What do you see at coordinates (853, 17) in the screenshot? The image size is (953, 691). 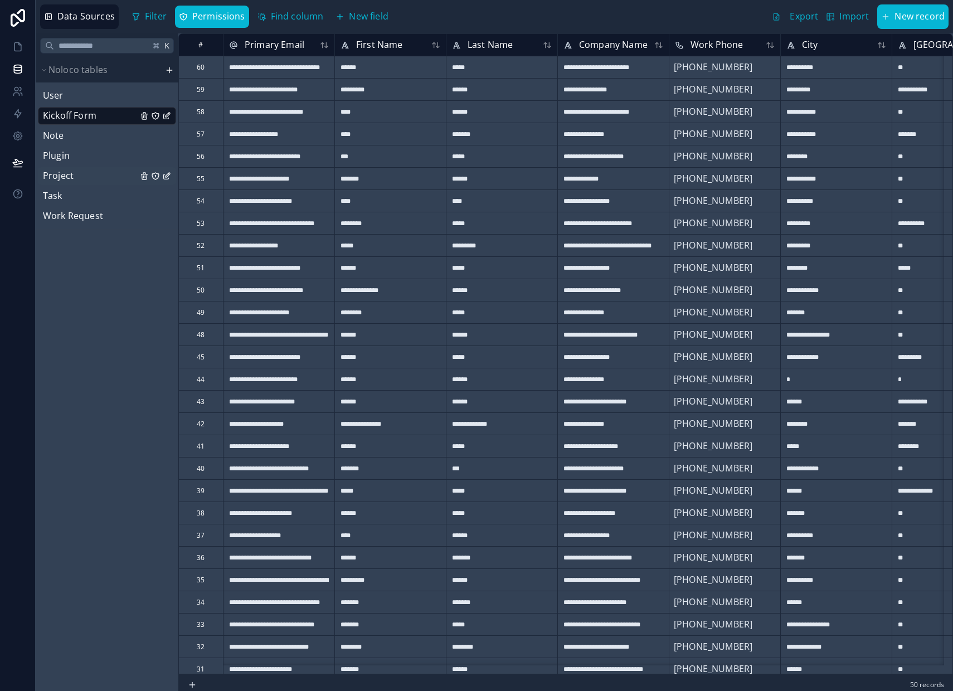 I see `span: Import` at bounding box center [853, 17].